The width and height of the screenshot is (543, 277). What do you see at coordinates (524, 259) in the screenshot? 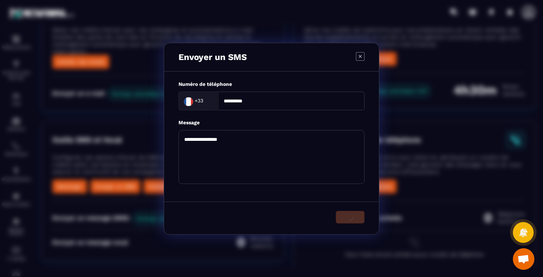
I see `div: Ouvrir le chat` at bounding box center [524, 259].